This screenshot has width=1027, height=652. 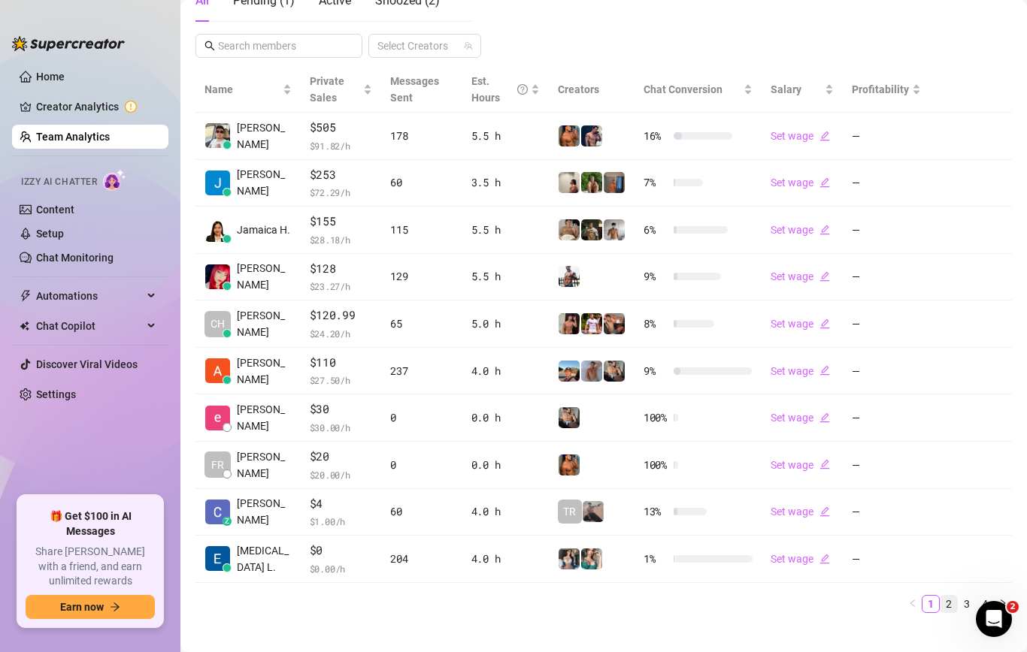 I want to click on div: 5.0 h, so click(x=505, y=324).